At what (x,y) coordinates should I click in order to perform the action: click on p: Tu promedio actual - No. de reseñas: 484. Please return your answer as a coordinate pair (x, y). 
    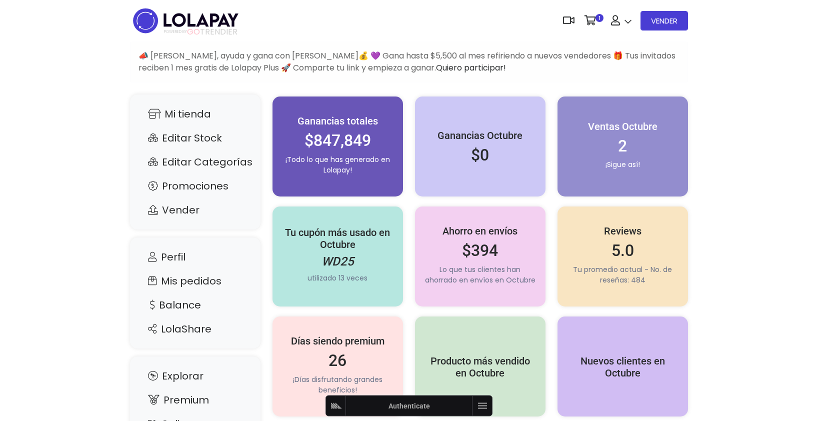
    Looking at the image, I should click on (622, 275).